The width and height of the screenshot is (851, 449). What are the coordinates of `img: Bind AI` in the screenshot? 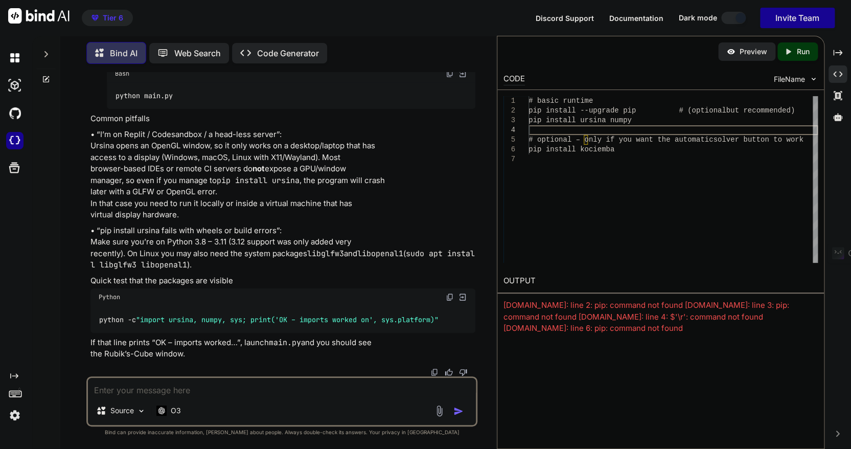 It's located at (39, 16).